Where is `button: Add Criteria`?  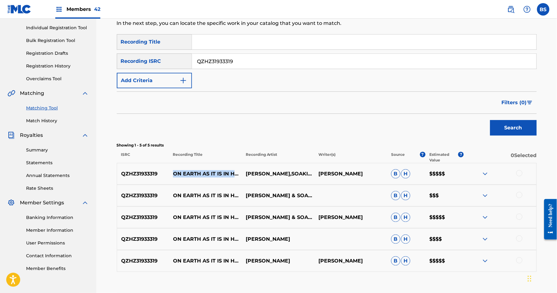
button: Add Criteria is located at coordinates (154, 80).